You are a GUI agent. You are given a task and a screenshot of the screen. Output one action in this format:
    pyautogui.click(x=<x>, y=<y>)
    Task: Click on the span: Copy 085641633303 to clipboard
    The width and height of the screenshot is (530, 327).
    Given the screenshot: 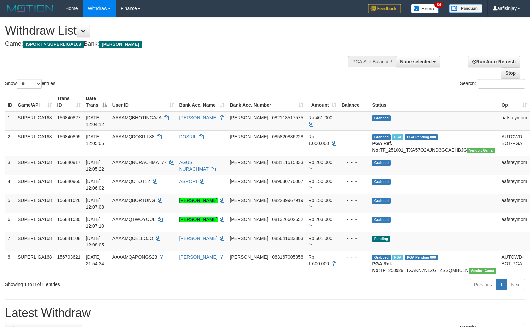 What is the action you would take?
    pyautogui.click(x=287, y=238)
    